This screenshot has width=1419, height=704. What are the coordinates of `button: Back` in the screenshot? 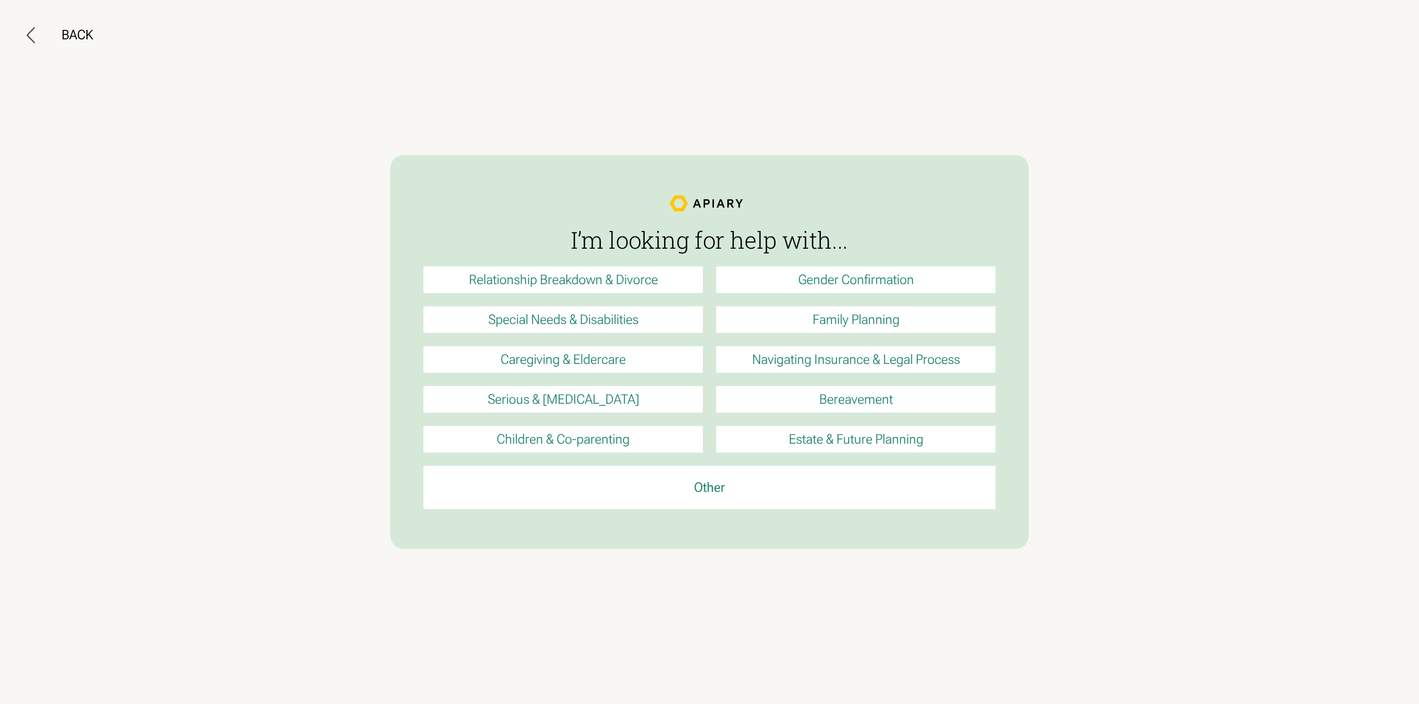 It's located at (60, 35).